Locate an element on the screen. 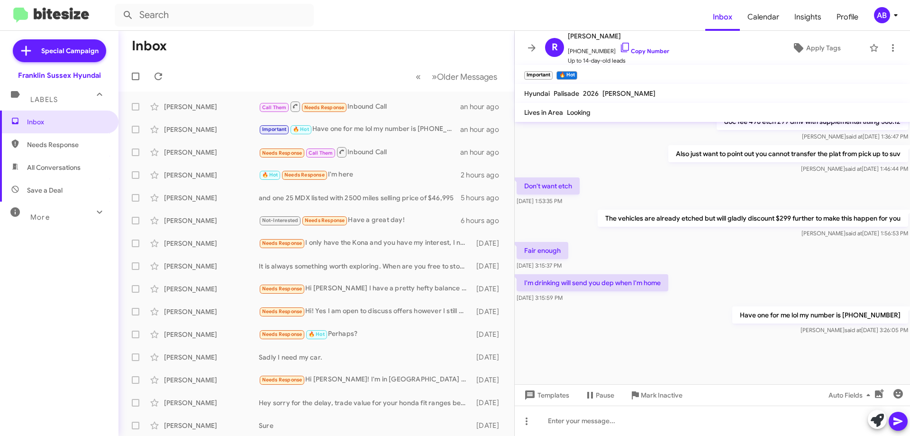  input: Search is located at coordinates (214, 15).